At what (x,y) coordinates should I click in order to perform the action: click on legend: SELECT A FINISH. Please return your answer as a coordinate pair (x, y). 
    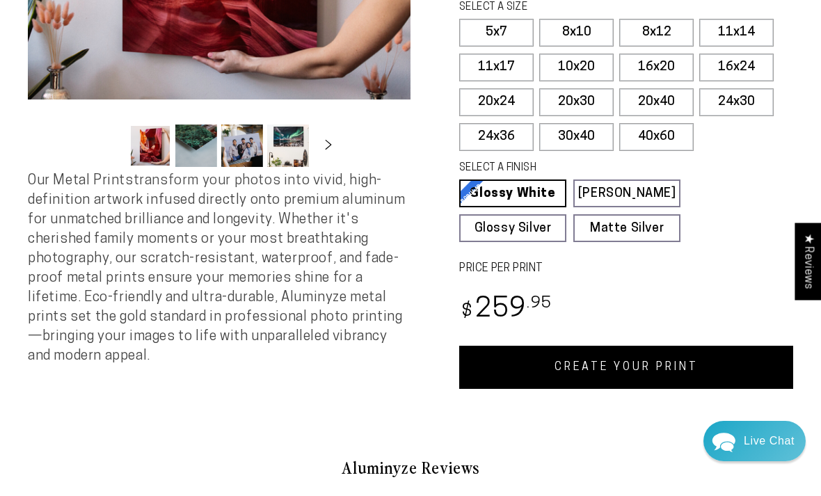
    Looking at the image, I should click on (557, 168).